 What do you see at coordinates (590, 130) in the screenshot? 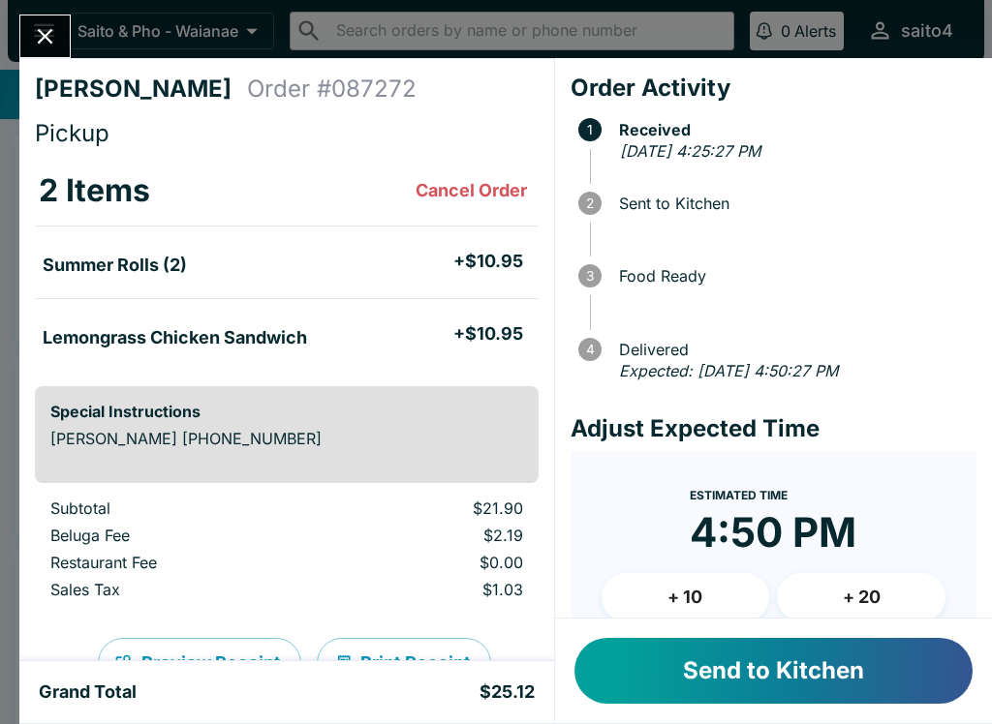
I see `text: 1` at bounding box center [590, 130].